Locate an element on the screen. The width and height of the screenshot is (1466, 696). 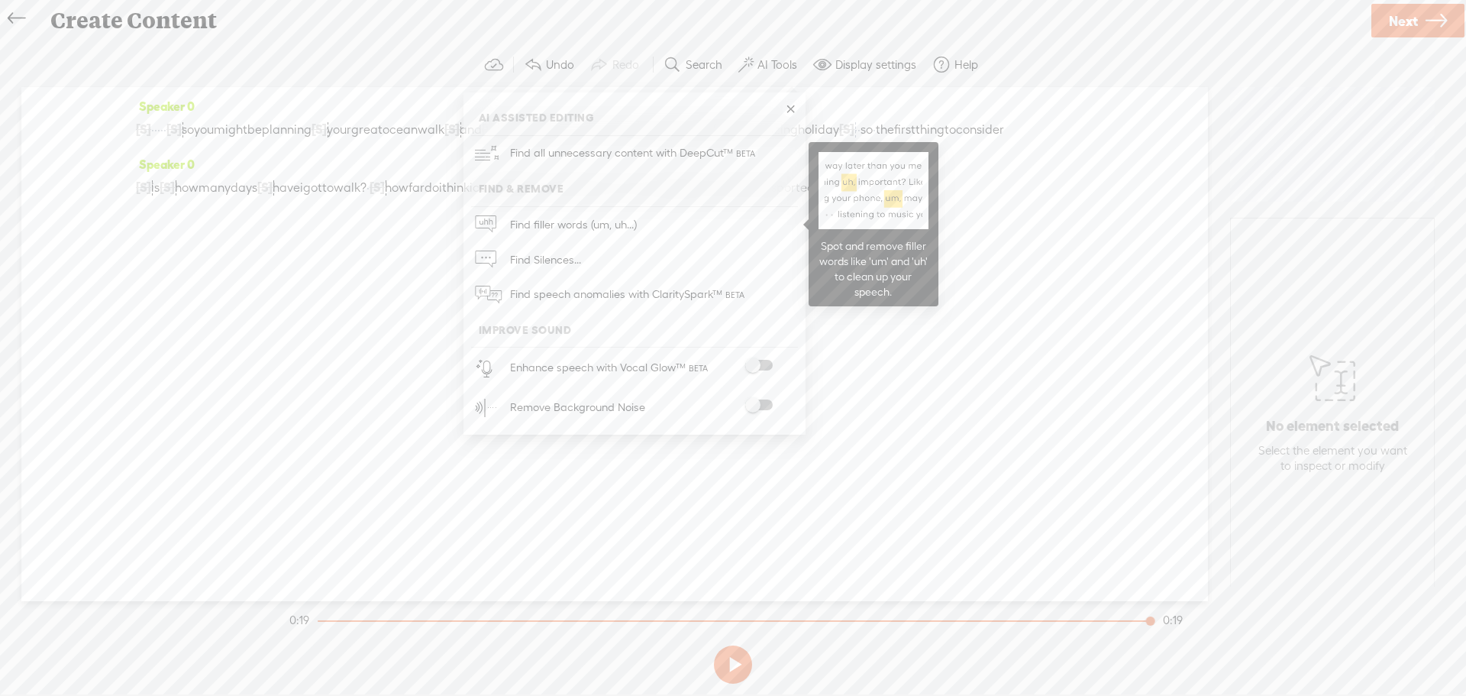
span: ocean is located at coordinates (400, 130).